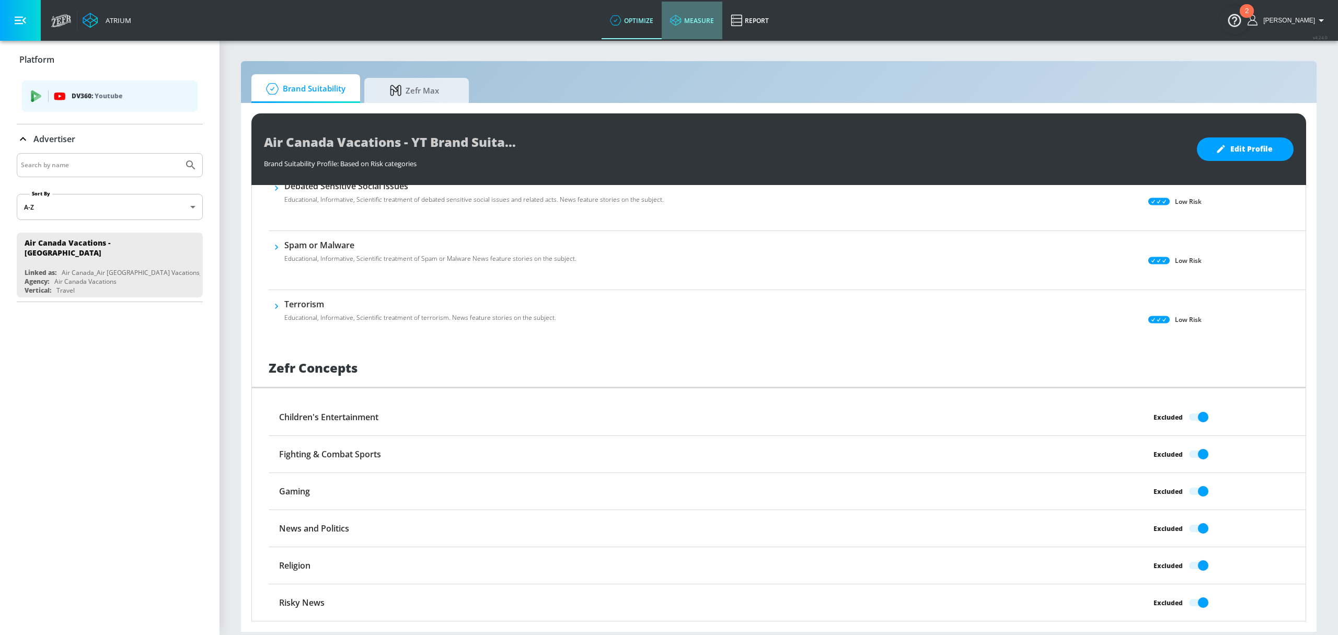 The image size is (1338, 635). I want to click on h6: News and Politics, so click(314, 528).